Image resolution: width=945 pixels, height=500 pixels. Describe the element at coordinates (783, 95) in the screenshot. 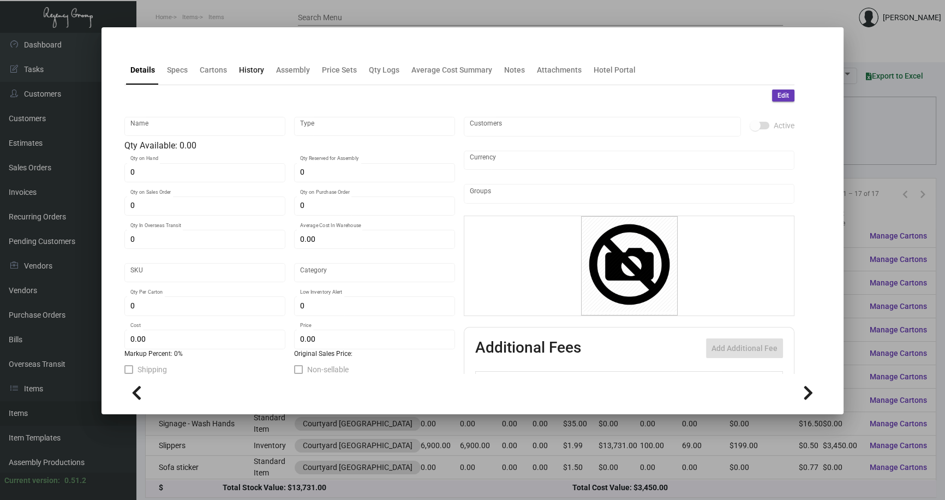

I see `span: Edit` at that location.